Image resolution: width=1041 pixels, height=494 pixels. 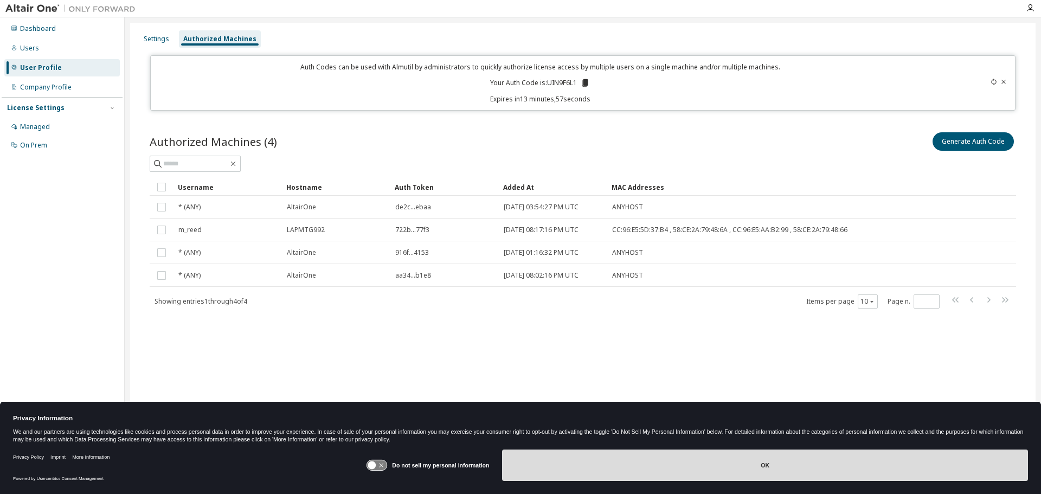 What do you see at coordinates (36, 108) in the screenshot?
I see `div: License Settings` at bounding box center [36, 108].